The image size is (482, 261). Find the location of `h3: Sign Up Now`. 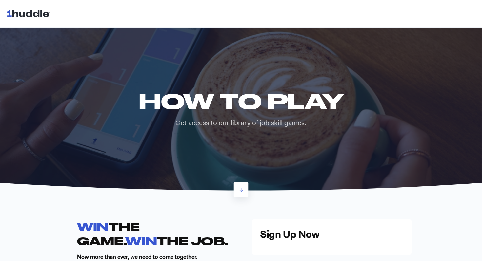

h3: Sign Up Now is located at coordinates (331, 235).